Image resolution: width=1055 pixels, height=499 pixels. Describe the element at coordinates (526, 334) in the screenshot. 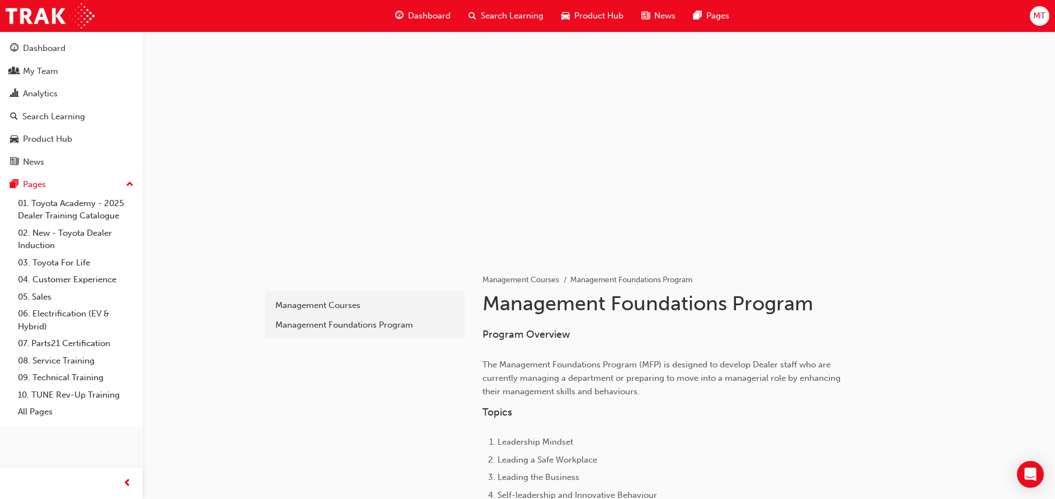

I see `span: Program Overview` at that location.